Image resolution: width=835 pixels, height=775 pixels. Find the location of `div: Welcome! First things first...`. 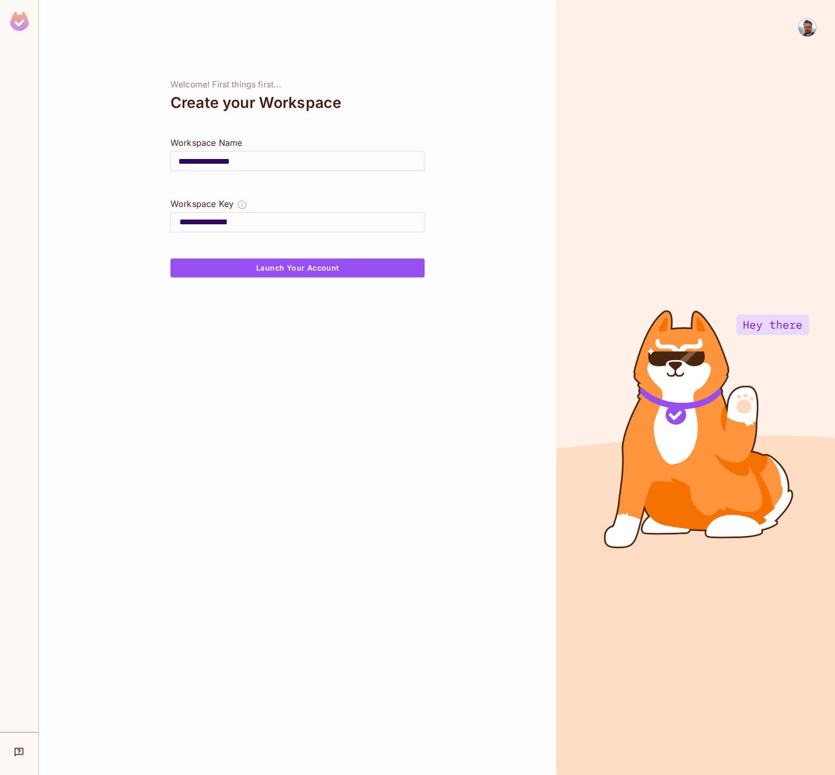

div: Welcome! First things first... is located at coordinates (297, 85).